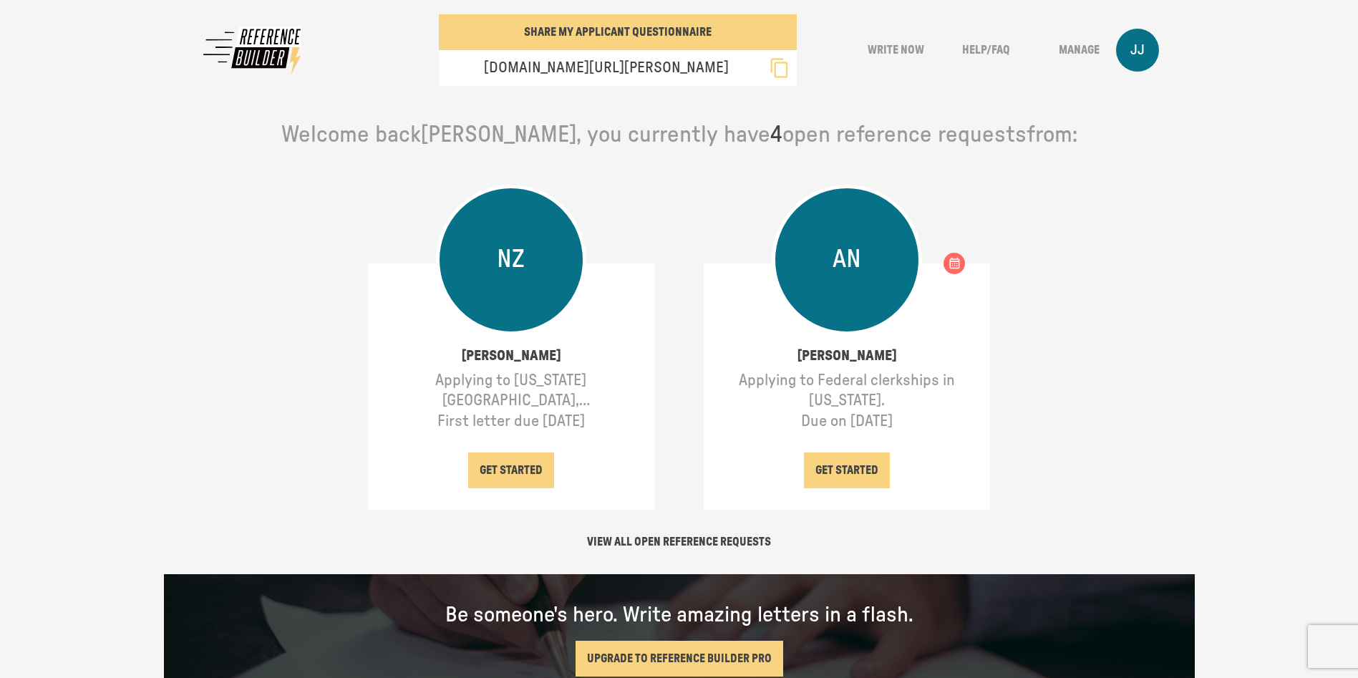 The width and height of the screenshot is (1358, 678). I want to click on button: SHARE MY APPLICANT QUESTIONNAIRE, so click(618, 32).